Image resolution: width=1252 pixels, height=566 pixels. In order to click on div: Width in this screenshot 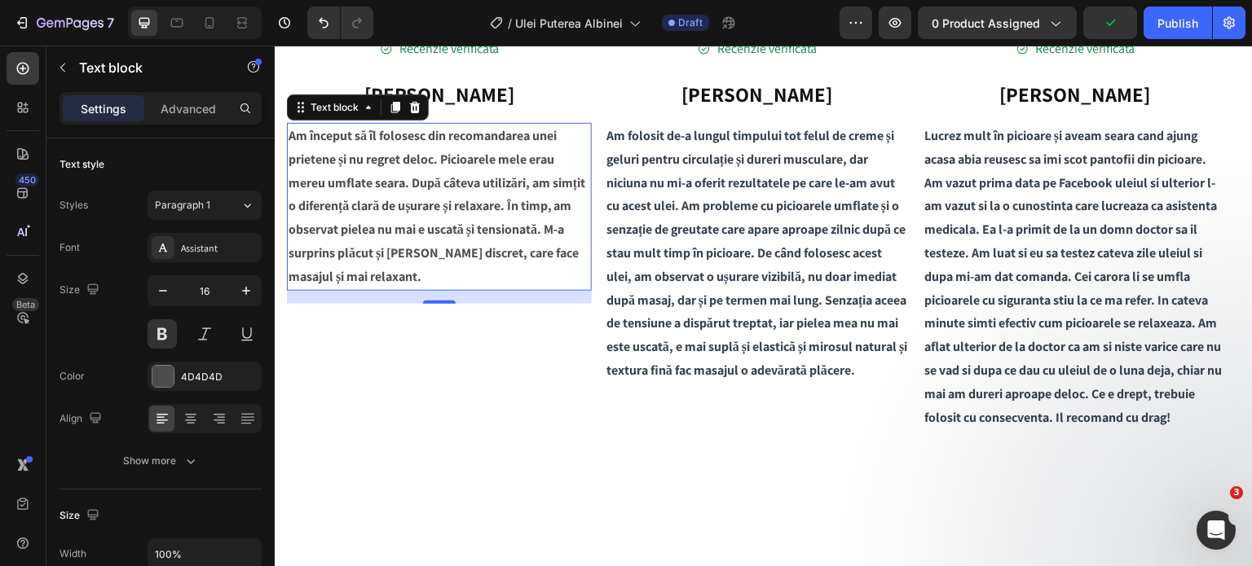, I will do `click(73, 554)`.